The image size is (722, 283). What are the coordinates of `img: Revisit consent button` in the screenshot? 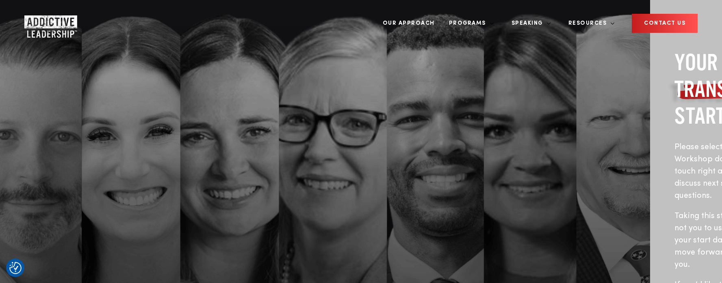 It's located at (15, 268).